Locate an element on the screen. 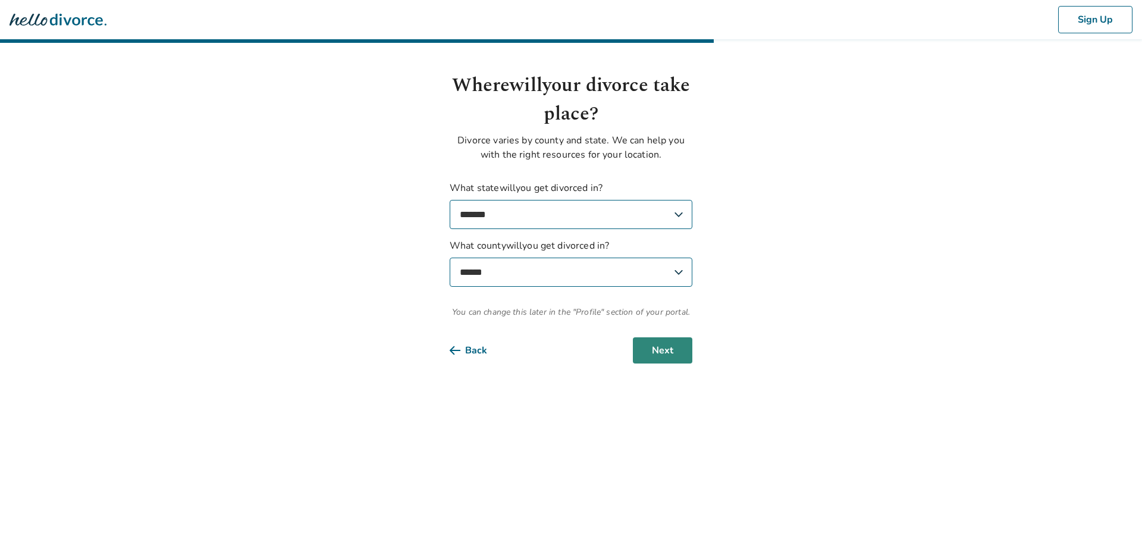  p: Divorce varies by county and state. We can help you with the right resources for your location. is located at coordinates (571, 147).